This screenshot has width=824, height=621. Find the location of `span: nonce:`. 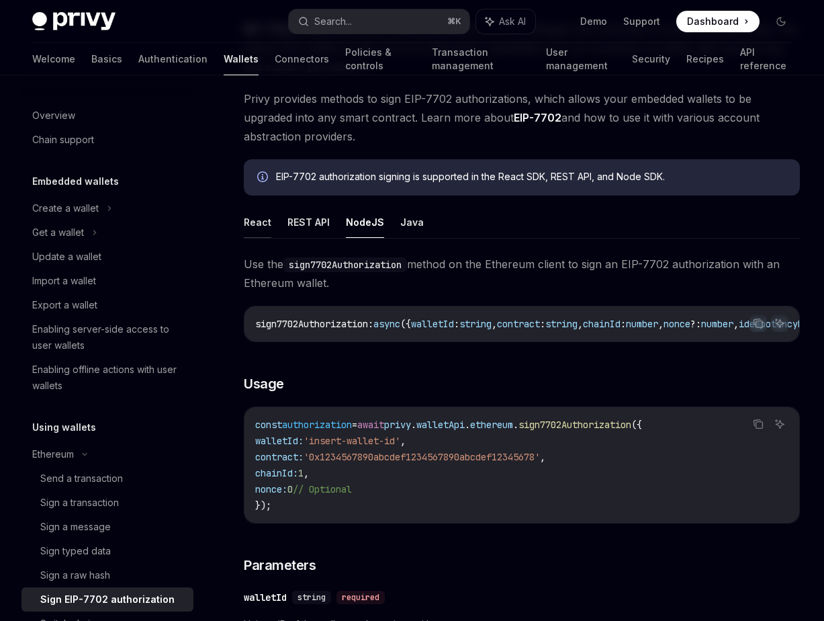

span: nonce: is located at coordinates (271, 489).